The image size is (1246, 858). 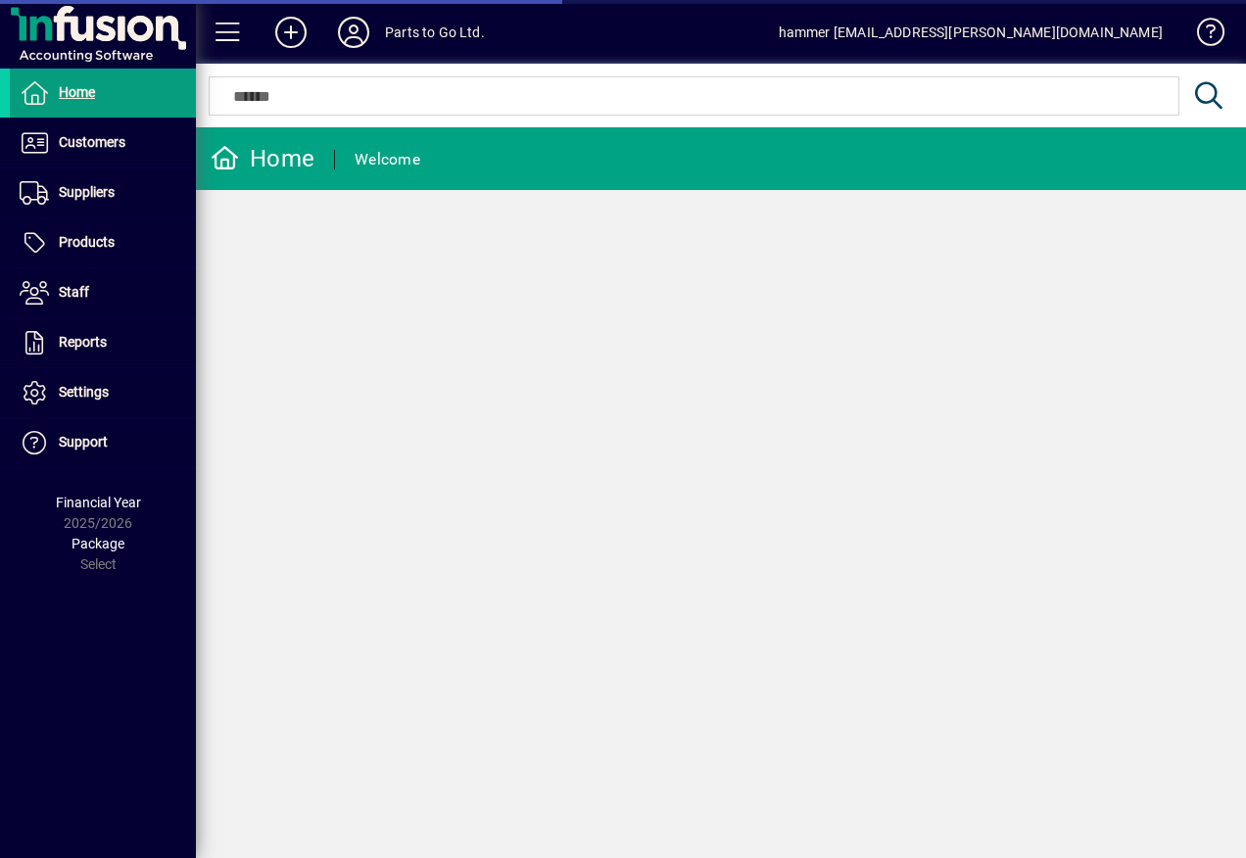 What do you see at coordinates (83, 392) in the screenshot?
I see `span: Settings` at bounding box center [83, 392].